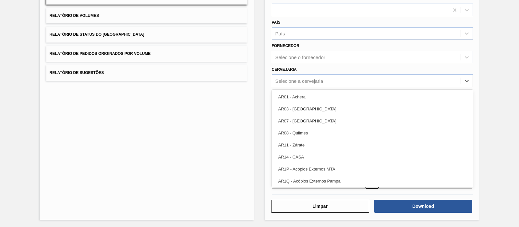 The width and height of the screenshot is (519, 227). I want to click on span: Relatório de Pedidos Originados por Volume, so click(100, 53).